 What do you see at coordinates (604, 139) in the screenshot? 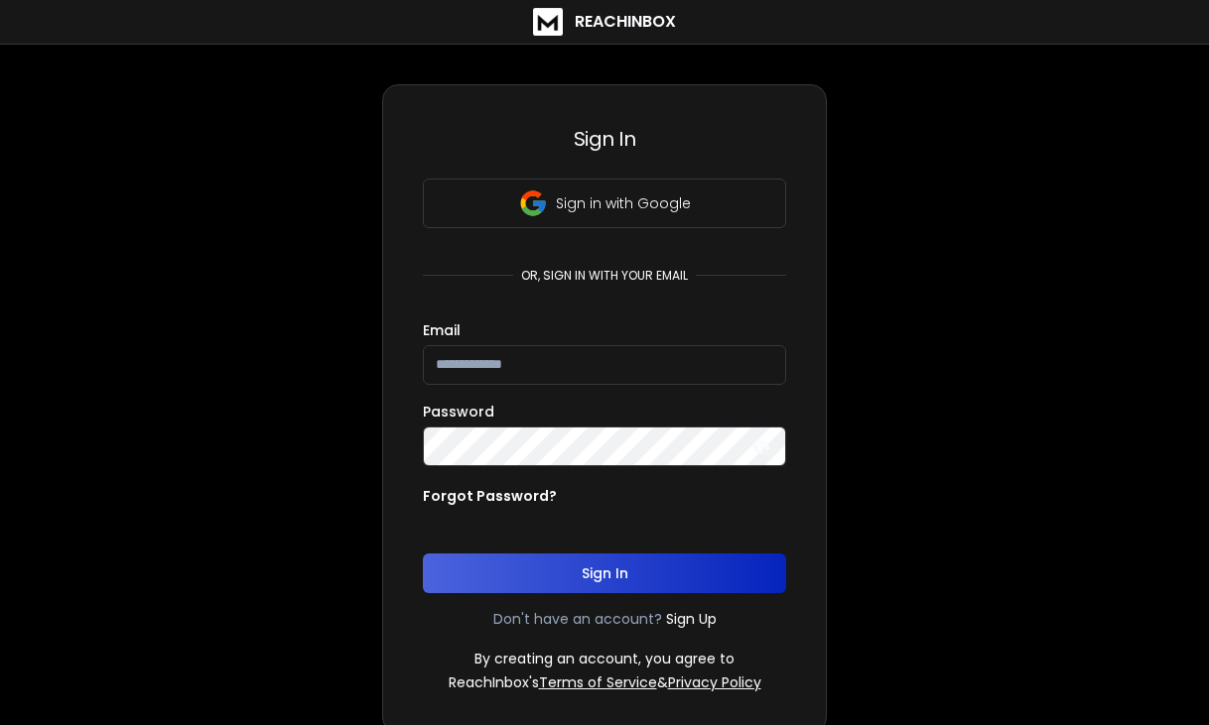
I see `h3: Sign In` at bounding box center [604, 139].